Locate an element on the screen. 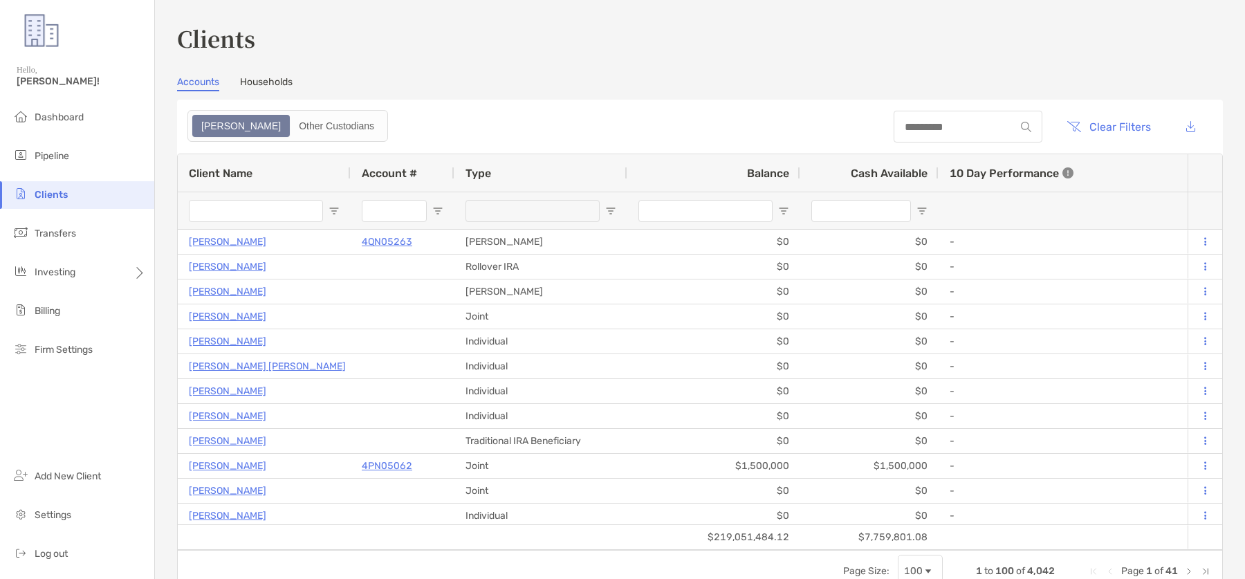 The height and width of the screenshot is (579, 1245). span: Dashboard is located at coordinates (59, 117).